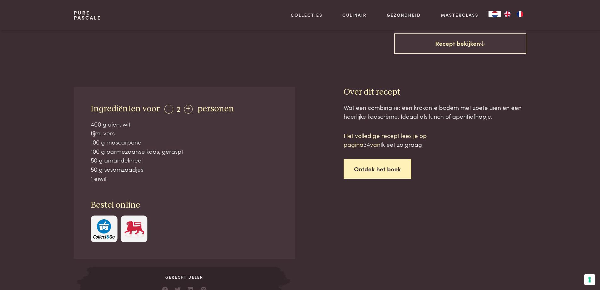  What do you see at coordinates (179, 108) in the screenshot?
I see `span: 2` at bounding box center [179, 108].